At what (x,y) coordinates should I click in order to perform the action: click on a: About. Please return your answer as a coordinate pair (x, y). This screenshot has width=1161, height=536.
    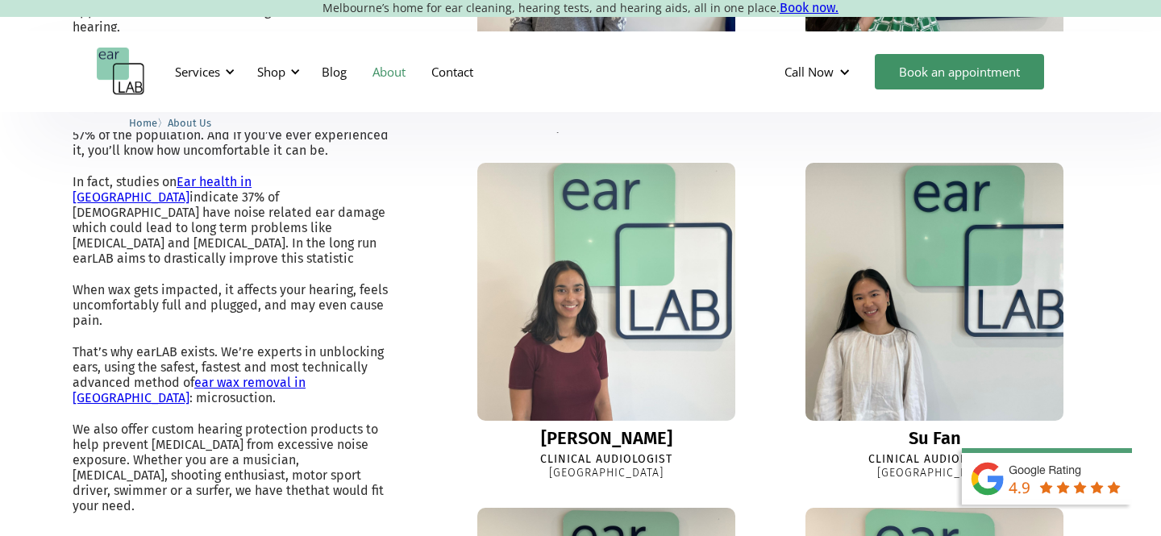
    Looking at the image, I should click on (389, 72).